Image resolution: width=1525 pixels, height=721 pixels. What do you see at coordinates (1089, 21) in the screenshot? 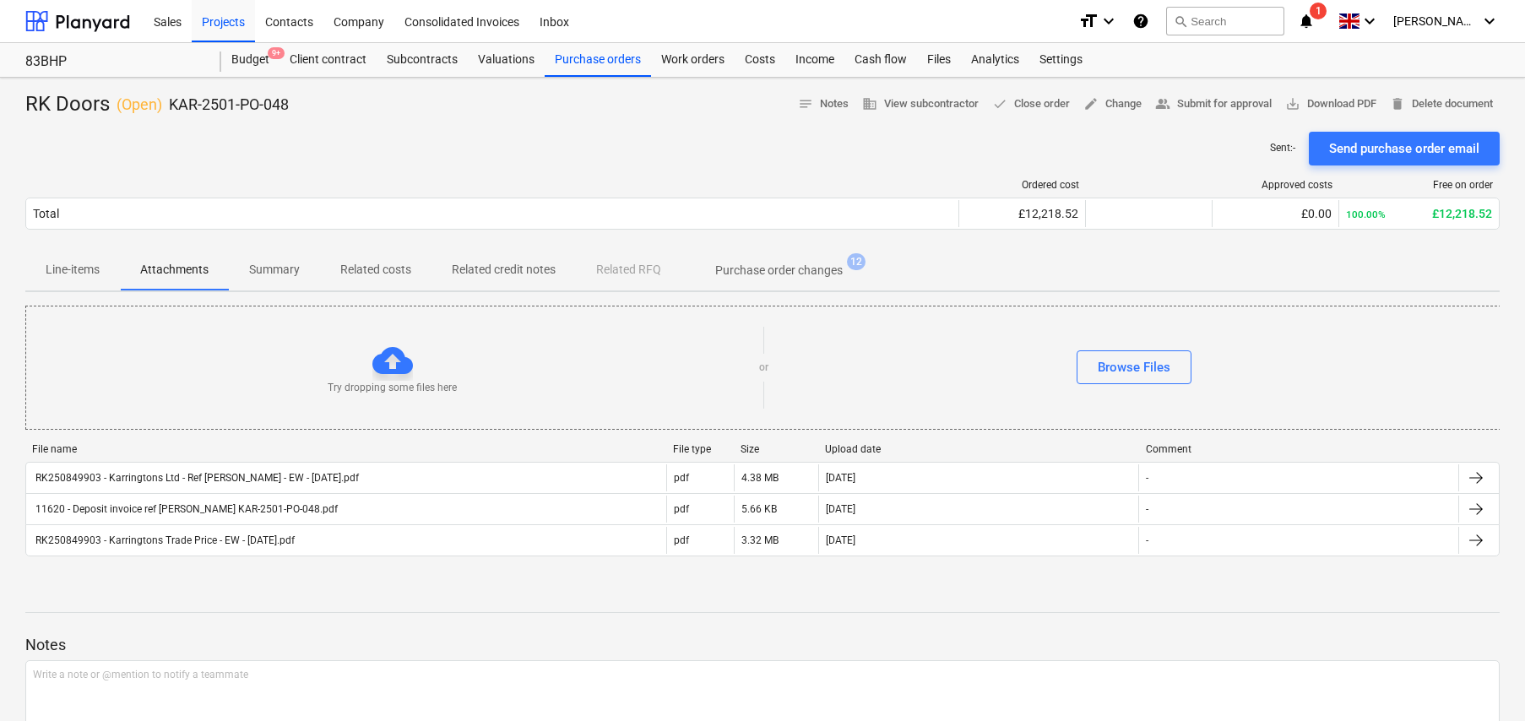
I see `i: format_size` at bounding box center [1089, 21].